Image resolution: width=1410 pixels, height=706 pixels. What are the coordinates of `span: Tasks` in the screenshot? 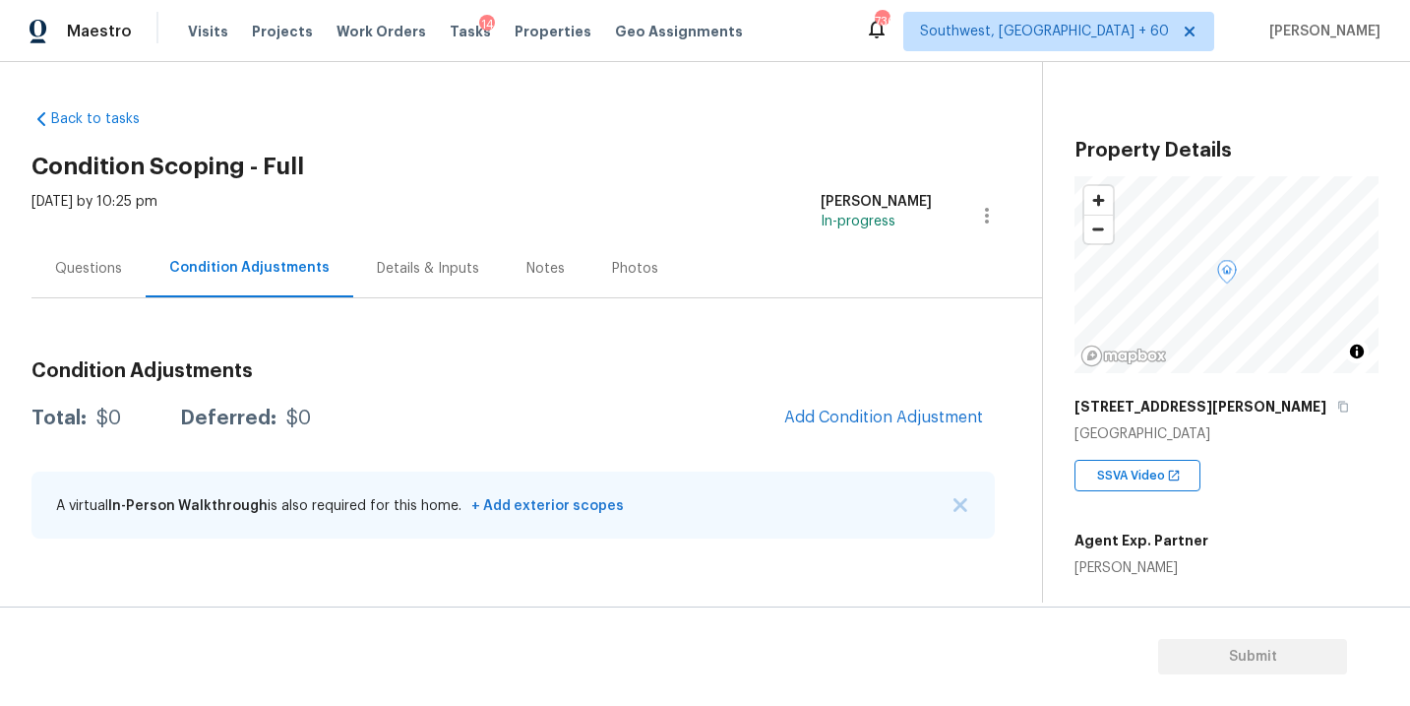 It's located at (470, 31).